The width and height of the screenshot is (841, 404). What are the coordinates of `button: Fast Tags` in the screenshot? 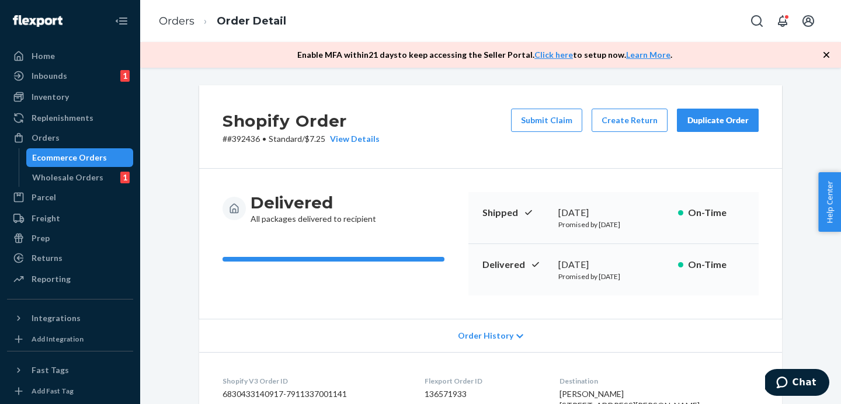 It's located at (70, 370).